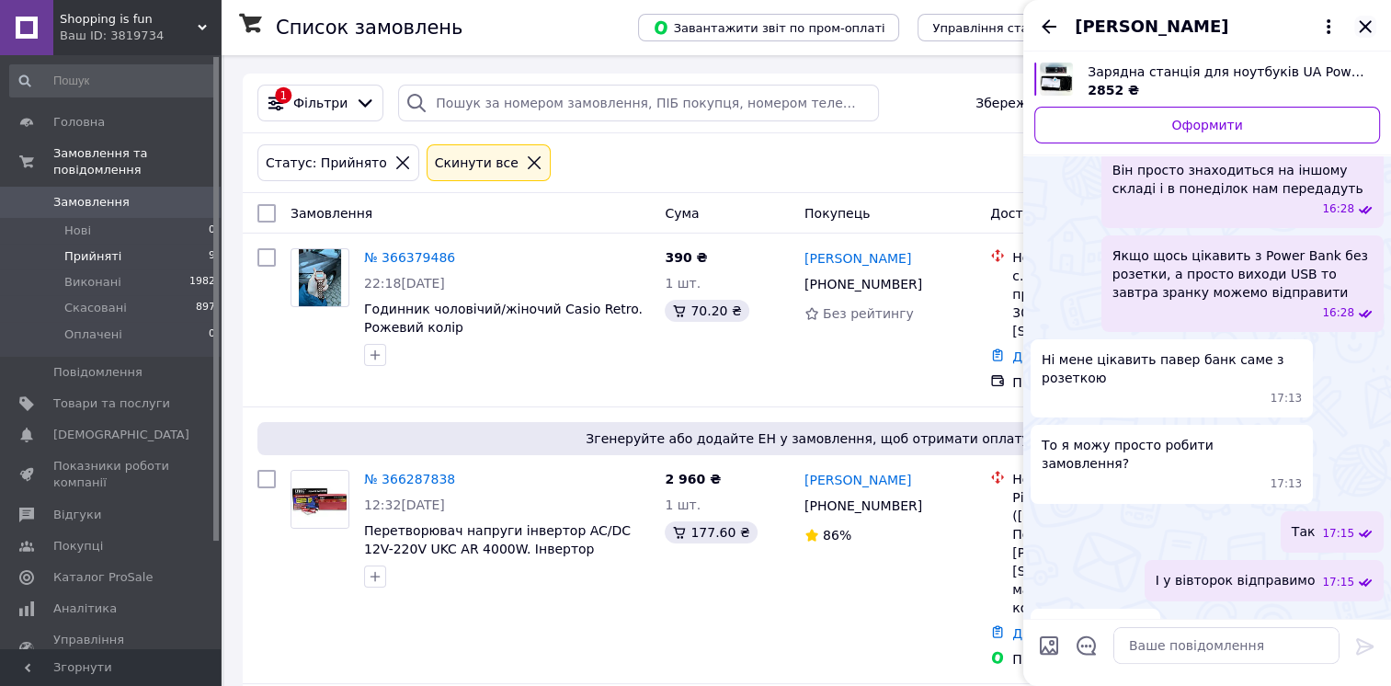 This screenshot has height=686, width=1391. Describe the element at coordinates (769, 28) in the screenshot. I see `span: Завантажити звіт по пром-оплаті` at that location.